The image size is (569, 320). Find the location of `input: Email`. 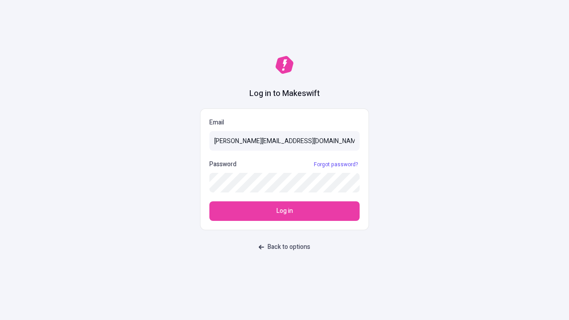

input: Email is located at coordinates (284, 141).